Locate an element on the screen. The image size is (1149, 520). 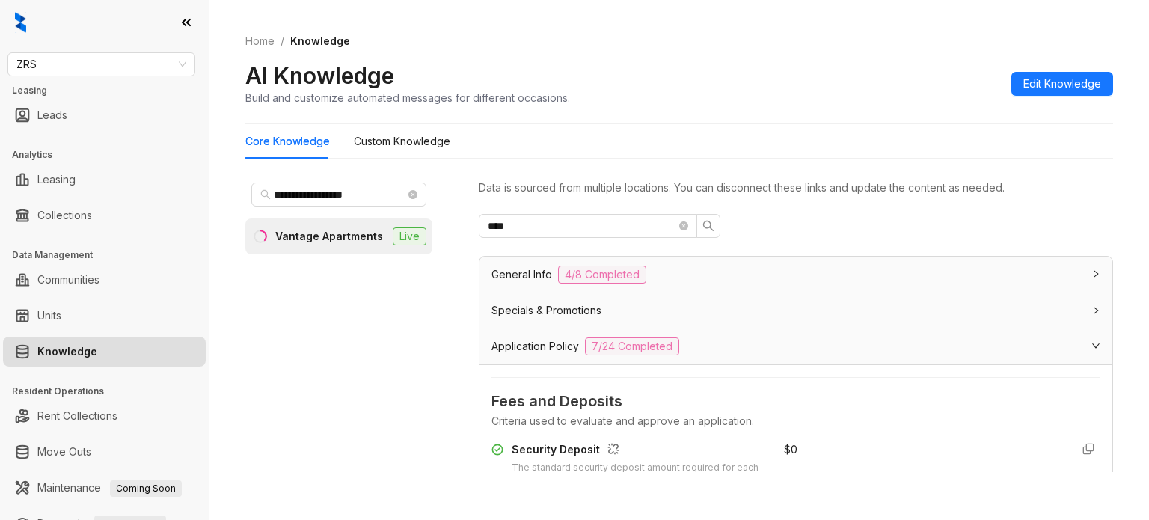
span: Coming Soon is located at coordinates (146, 488).